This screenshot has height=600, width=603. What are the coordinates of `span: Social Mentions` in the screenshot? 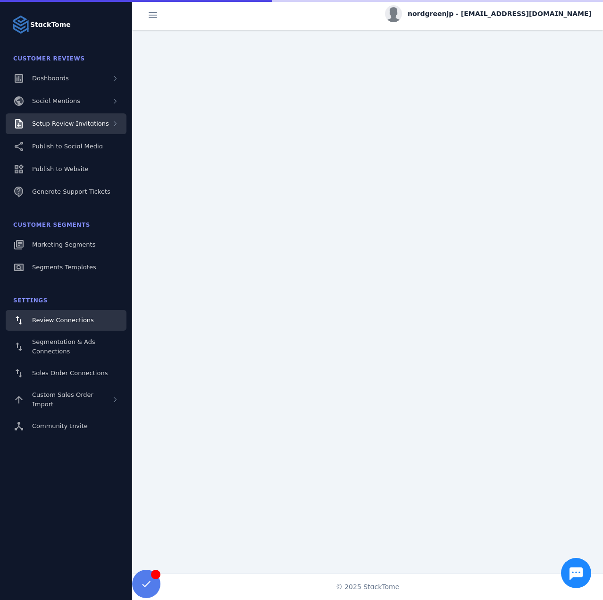 It's located at (56, 101).